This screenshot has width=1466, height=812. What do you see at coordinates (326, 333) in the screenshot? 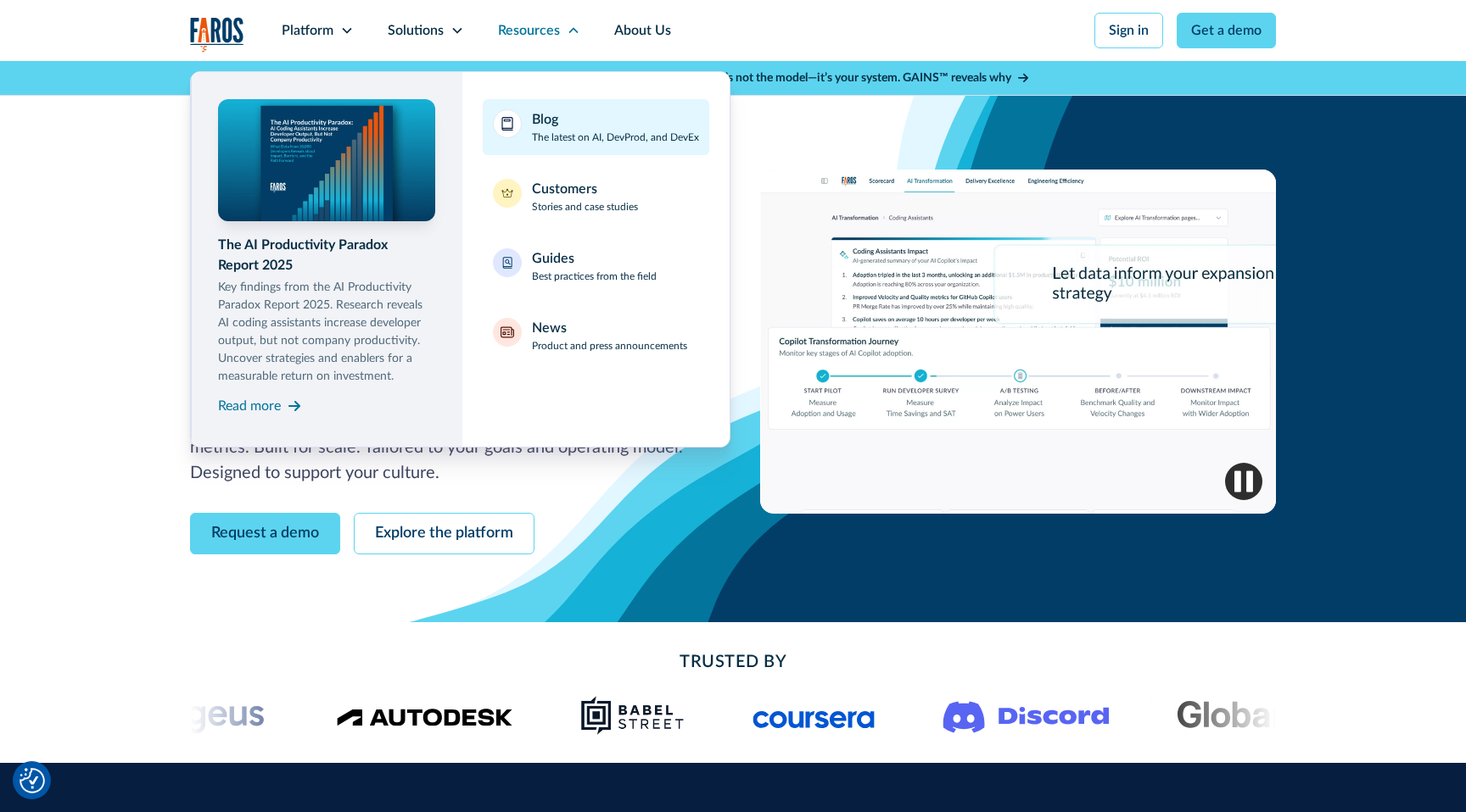
I see `p: Key findings from the AI Productivity Paradox Report 2025. Research reveals AI coding assistants ...` at bounding box center [326, 333].